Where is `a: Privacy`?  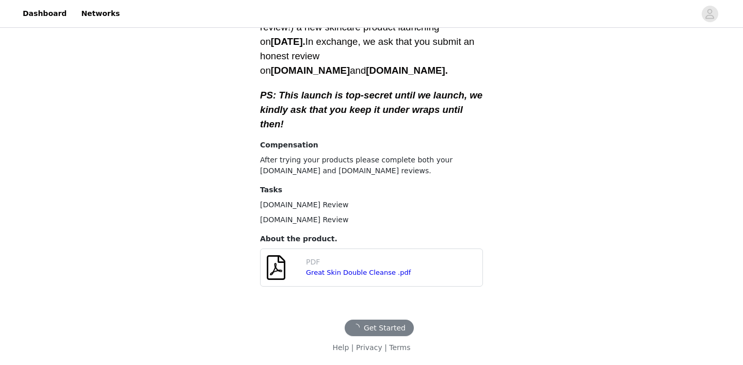 a: Privacy is located at coordinates (369, 348).